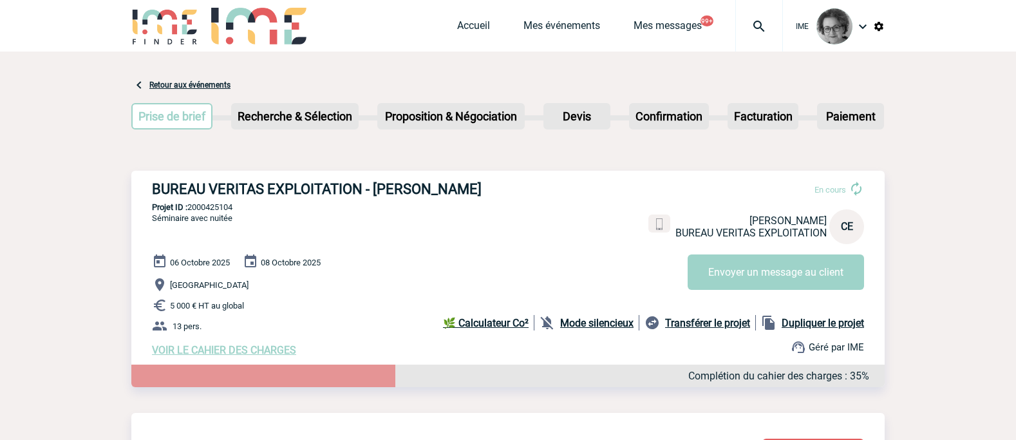  Describe the element at coordinates (172, 116) in the screenshot. I see `p: Prise de brief` at that location.